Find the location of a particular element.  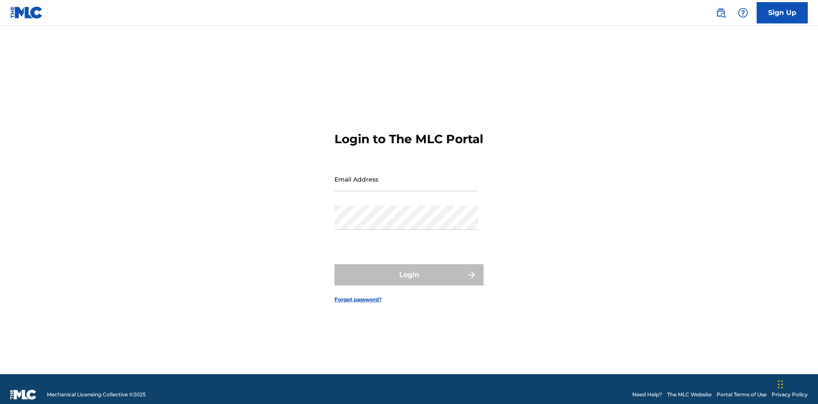

div: Drag is located at coordinates (780, 384).